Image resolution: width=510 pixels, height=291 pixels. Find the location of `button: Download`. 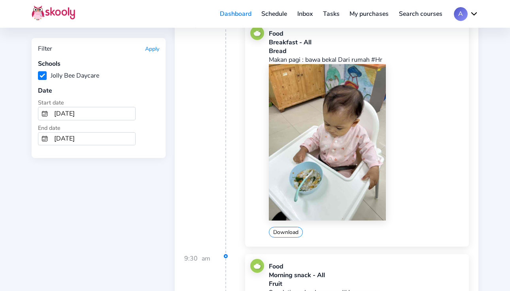

button: Download is located at coordinates (286, 232).